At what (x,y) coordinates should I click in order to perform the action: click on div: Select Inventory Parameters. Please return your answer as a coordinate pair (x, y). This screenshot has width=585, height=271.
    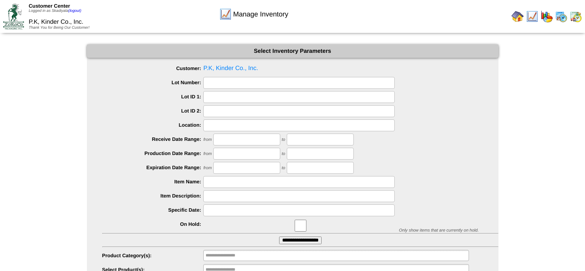
    Looking at the image, I should click on (293, 51).